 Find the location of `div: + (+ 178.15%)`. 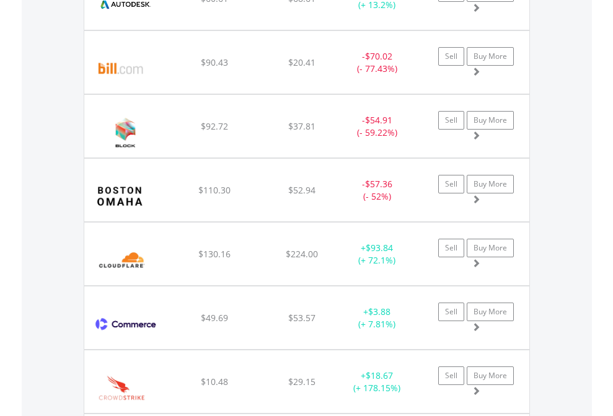

div: + (+ 178.15%) is located at coordinates (377, 382).